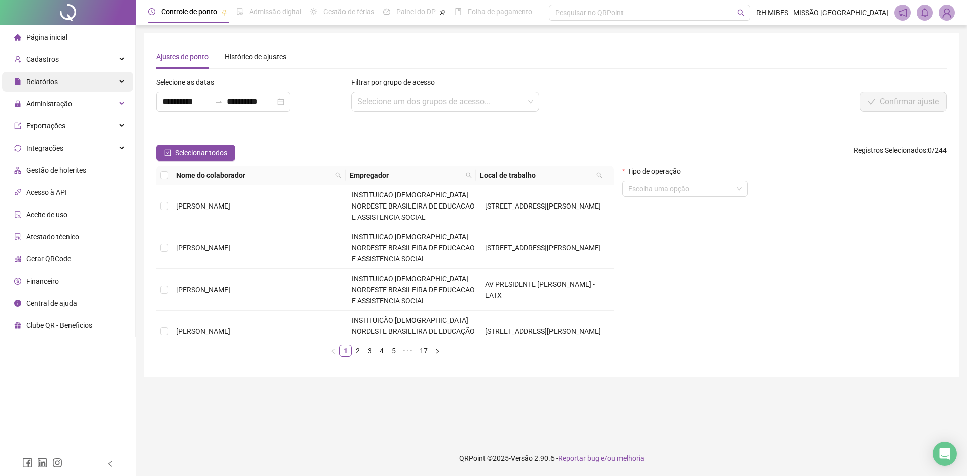 Image resolution: width=967 pixels, height=476 pixels. Describe the element at coordinates (358, 351) in the screenshot. I see `a: 2` at that location.